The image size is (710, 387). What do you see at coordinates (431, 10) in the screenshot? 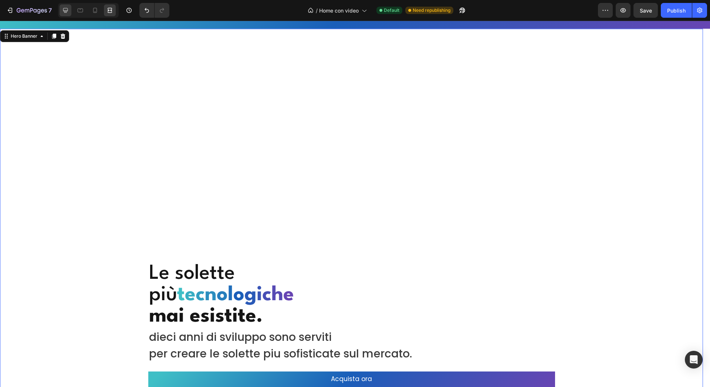
I see `span: Need republishing` at bounding box center [431, 10].